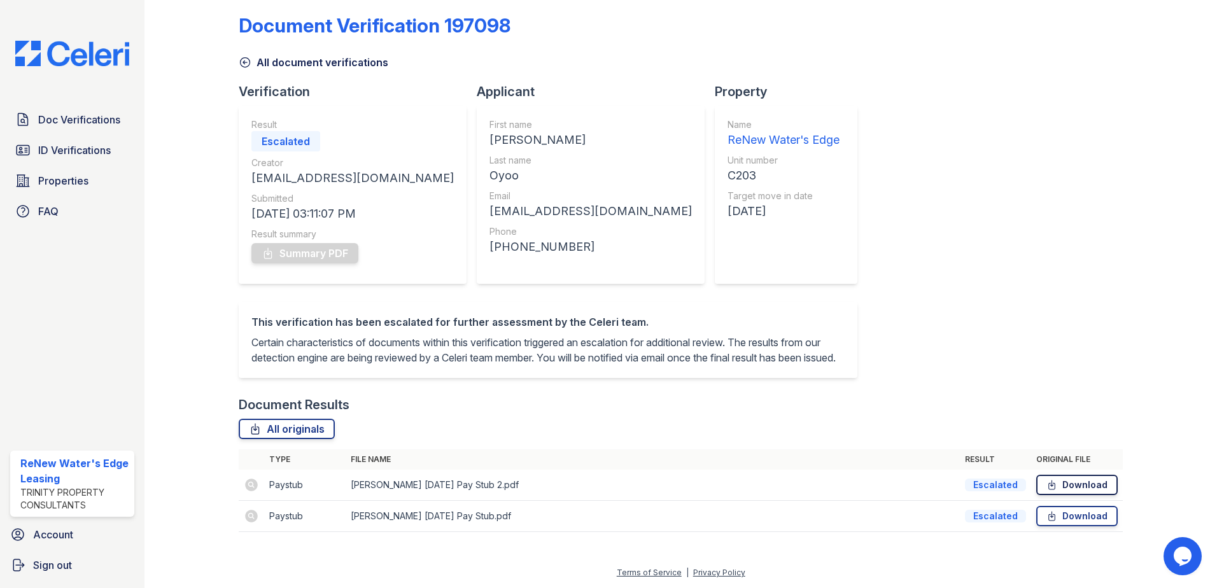  I want to click on p: Certain characteristics of documents within this verification triggered an escalation for additio..., so click(548, 350).